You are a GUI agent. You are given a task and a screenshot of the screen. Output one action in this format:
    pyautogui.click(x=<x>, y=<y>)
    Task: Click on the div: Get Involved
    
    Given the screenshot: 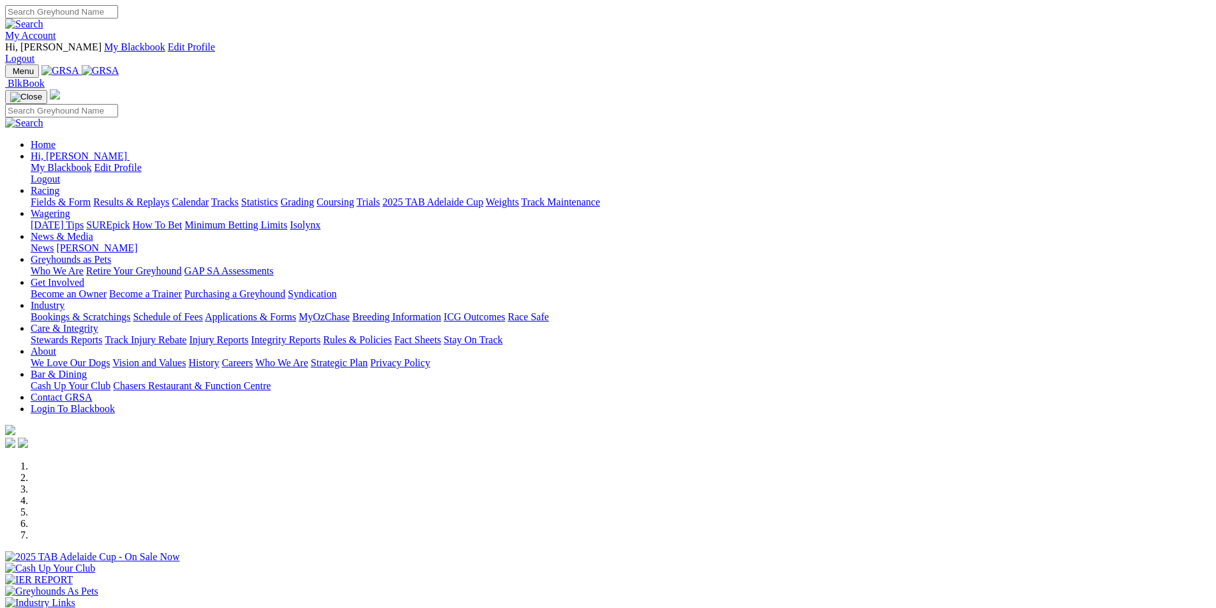 What is the action you would take?
    pyautogui.click(x=620, y=294)
    